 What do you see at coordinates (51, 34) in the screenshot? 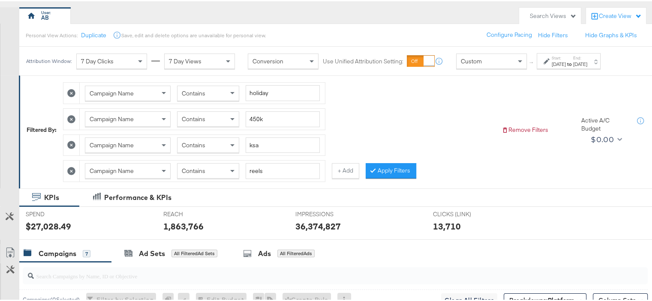
I see `div: Personal View Actions:` at bounding box center [51, 34].